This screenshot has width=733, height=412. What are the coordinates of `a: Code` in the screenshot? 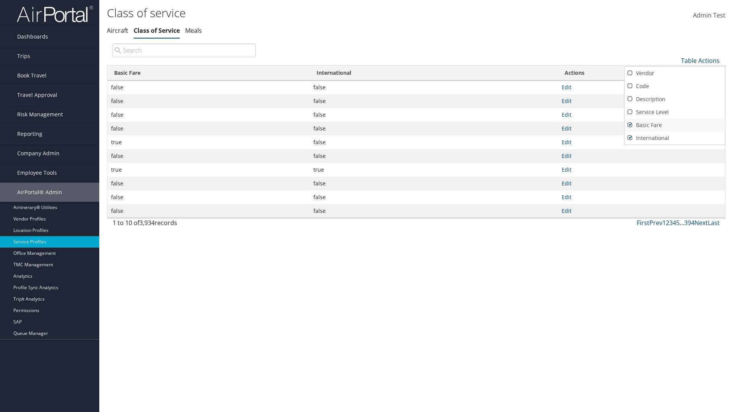 It's located at (675, 86).